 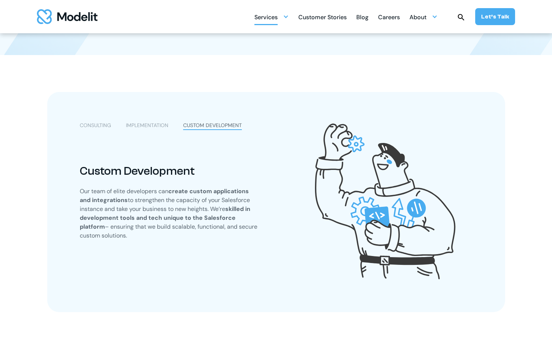 What do you see at coordinates (67, 17) in the screenshot?
I see `img: modelit logo` at bounding box center [67, 17].